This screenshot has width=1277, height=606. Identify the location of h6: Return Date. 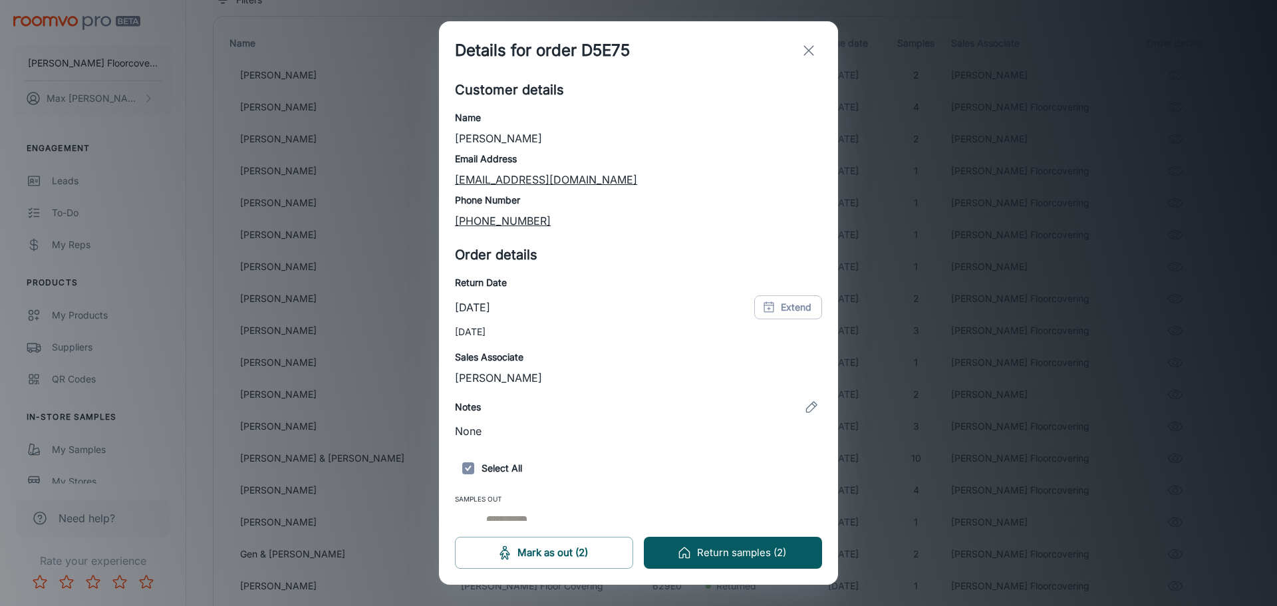
(638, 283).